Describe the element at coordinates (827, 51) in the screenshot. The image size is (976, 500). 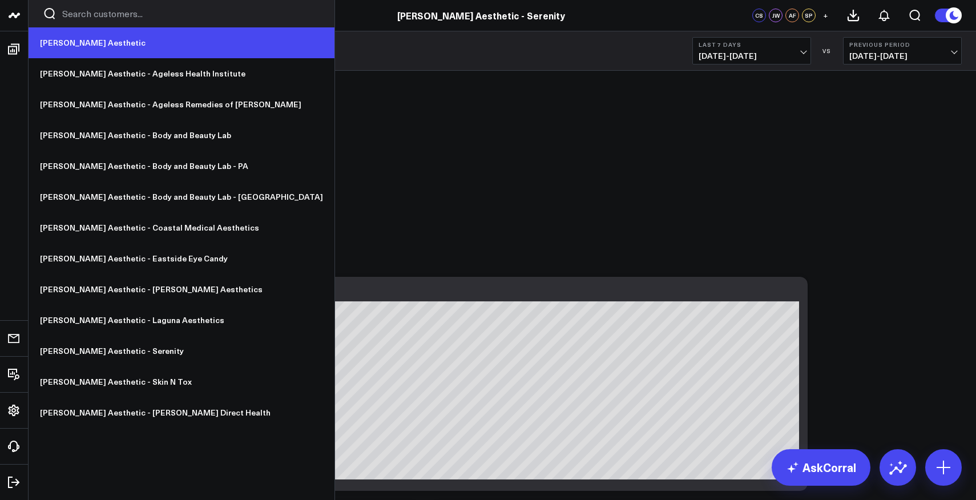
I see `div: VS` at that location.